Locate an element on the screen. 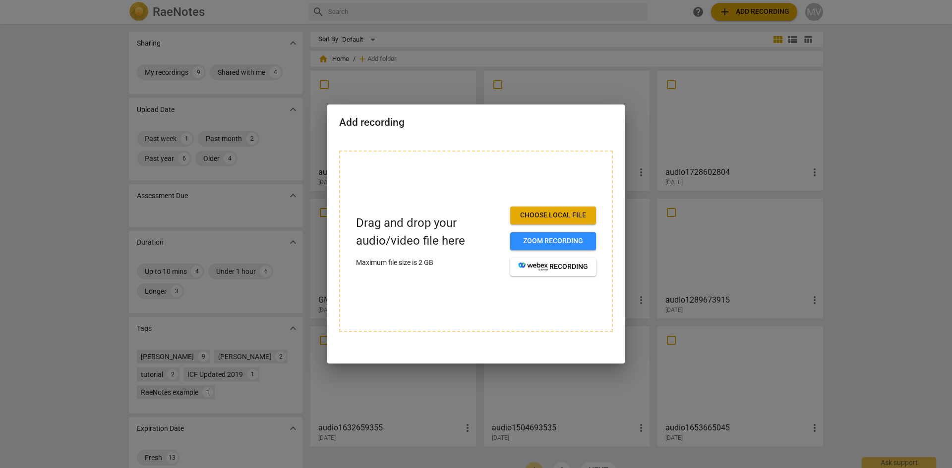  button: recording is located at coordinates (553, 267).